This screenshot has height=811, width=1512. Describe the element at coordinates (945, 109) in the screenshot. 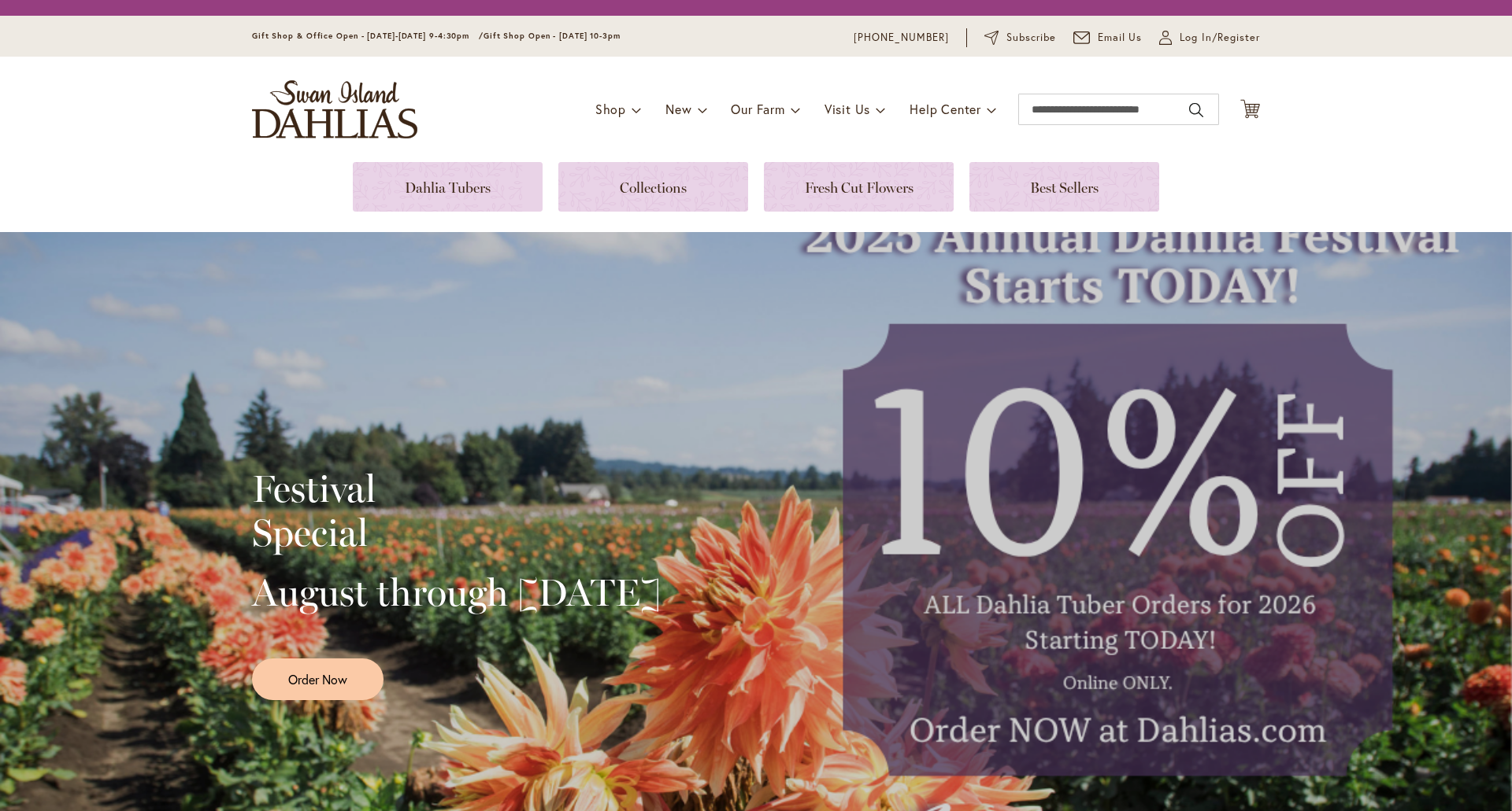

I see `span: Help Center` at that location.